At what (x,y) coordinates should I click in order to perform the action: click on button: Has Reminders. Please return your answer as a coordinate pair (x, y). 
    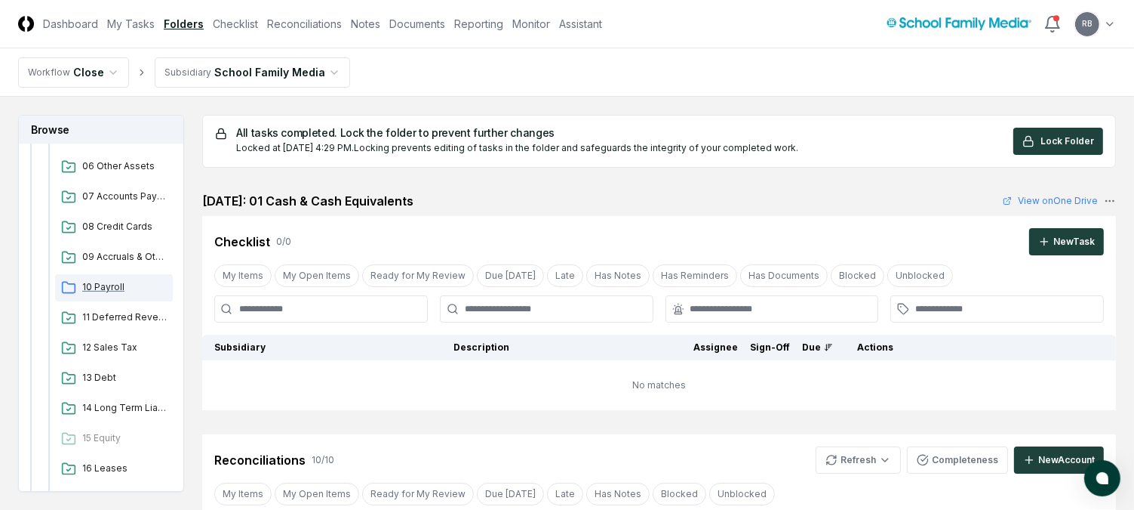
    Looking at the image, I should click on (695, 276).